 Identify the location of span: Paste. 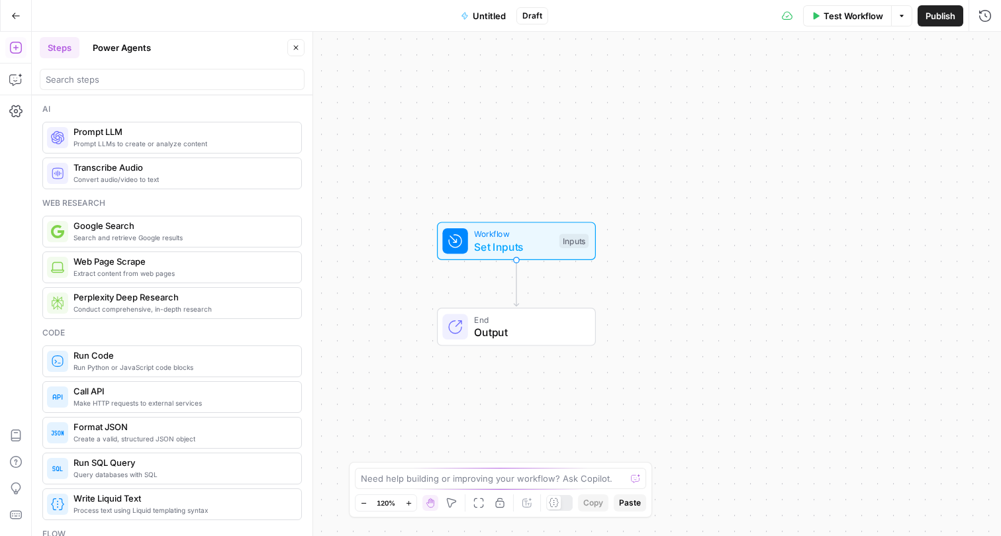
(630, 503).